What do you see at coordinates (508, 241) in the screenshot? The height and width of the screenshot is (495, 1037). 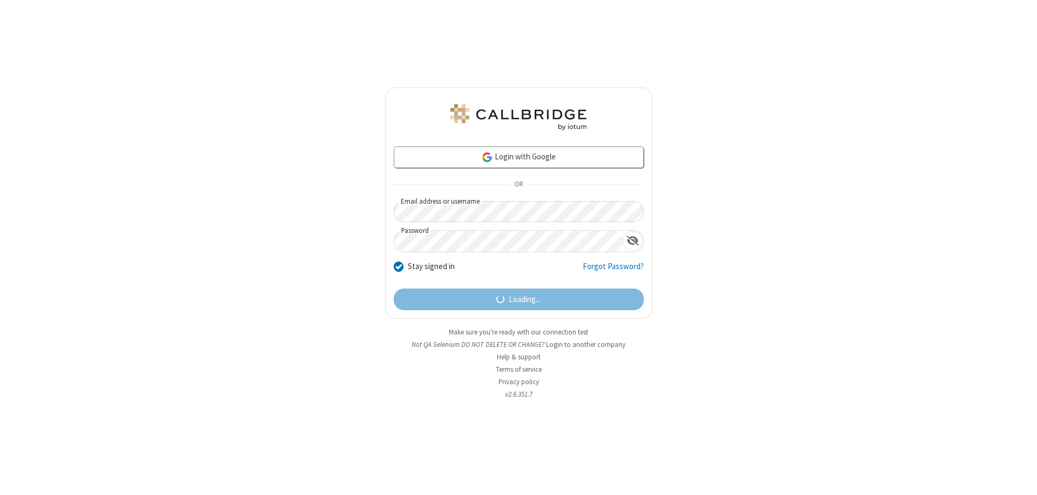 I see `input: Password` at bounding box center [508, 241].